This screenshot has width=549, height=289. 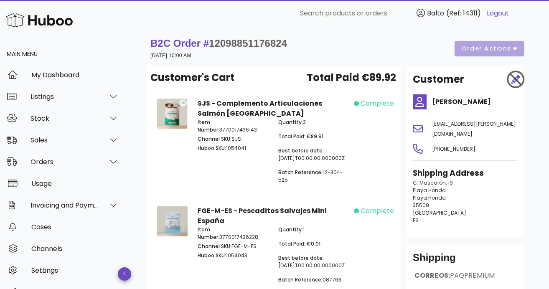 I want to click on div: Shipping, so click(x=465, y=261).